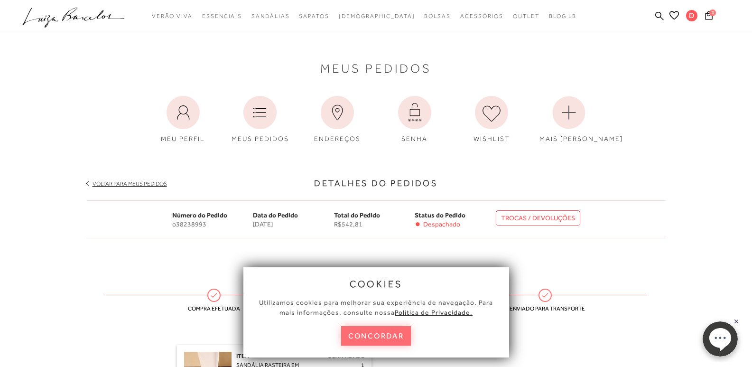  What do you see at coordinates (415, 120) in the screenshot?
I see `a: SENHA` at bounding box center [415, 120].